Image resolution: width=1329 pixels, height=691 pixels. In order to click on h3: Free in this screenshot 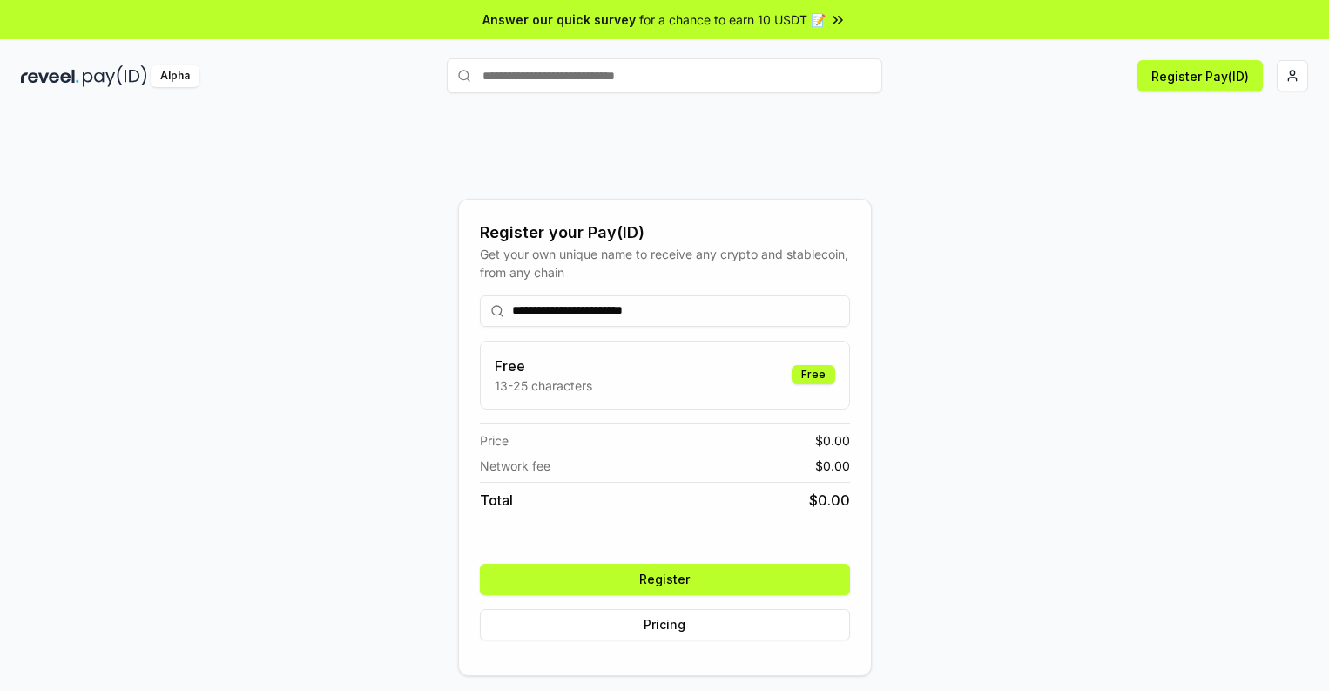, I will do `click(544, 366)`.